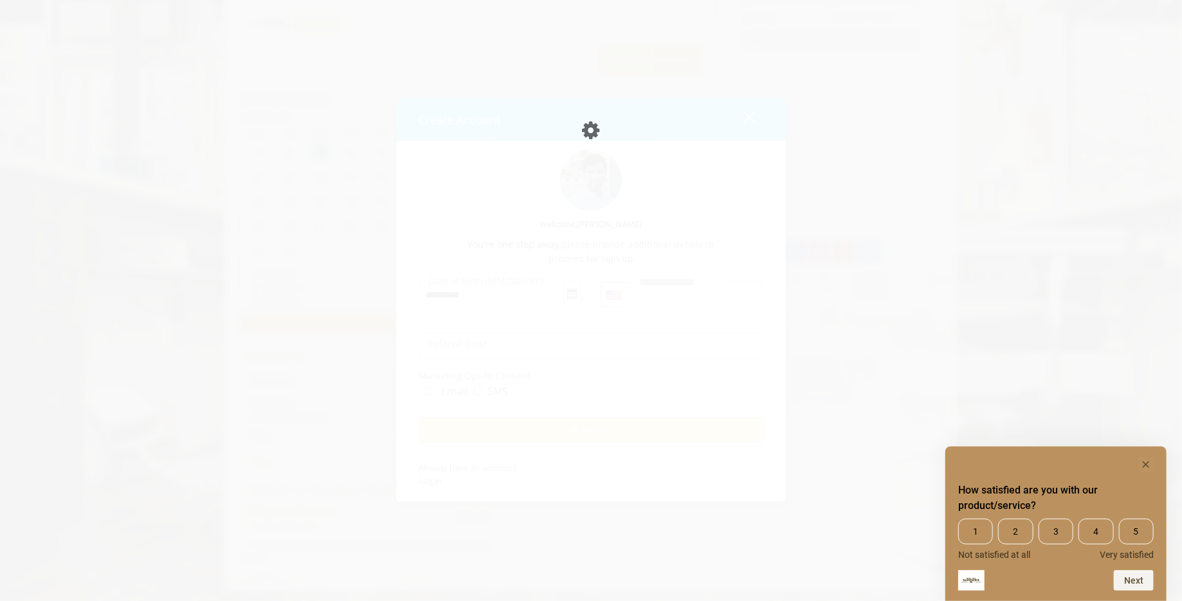 Image resolution: width=1182 pixels, height=601 pixels. I want to click on span: 4, so click(1096, 531).